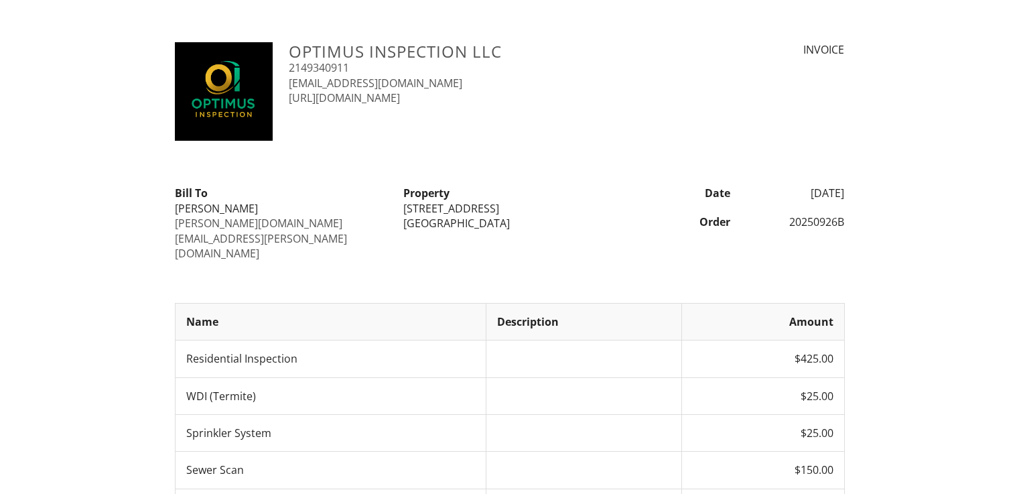  I want to click on div: Order, so click(681, 222).